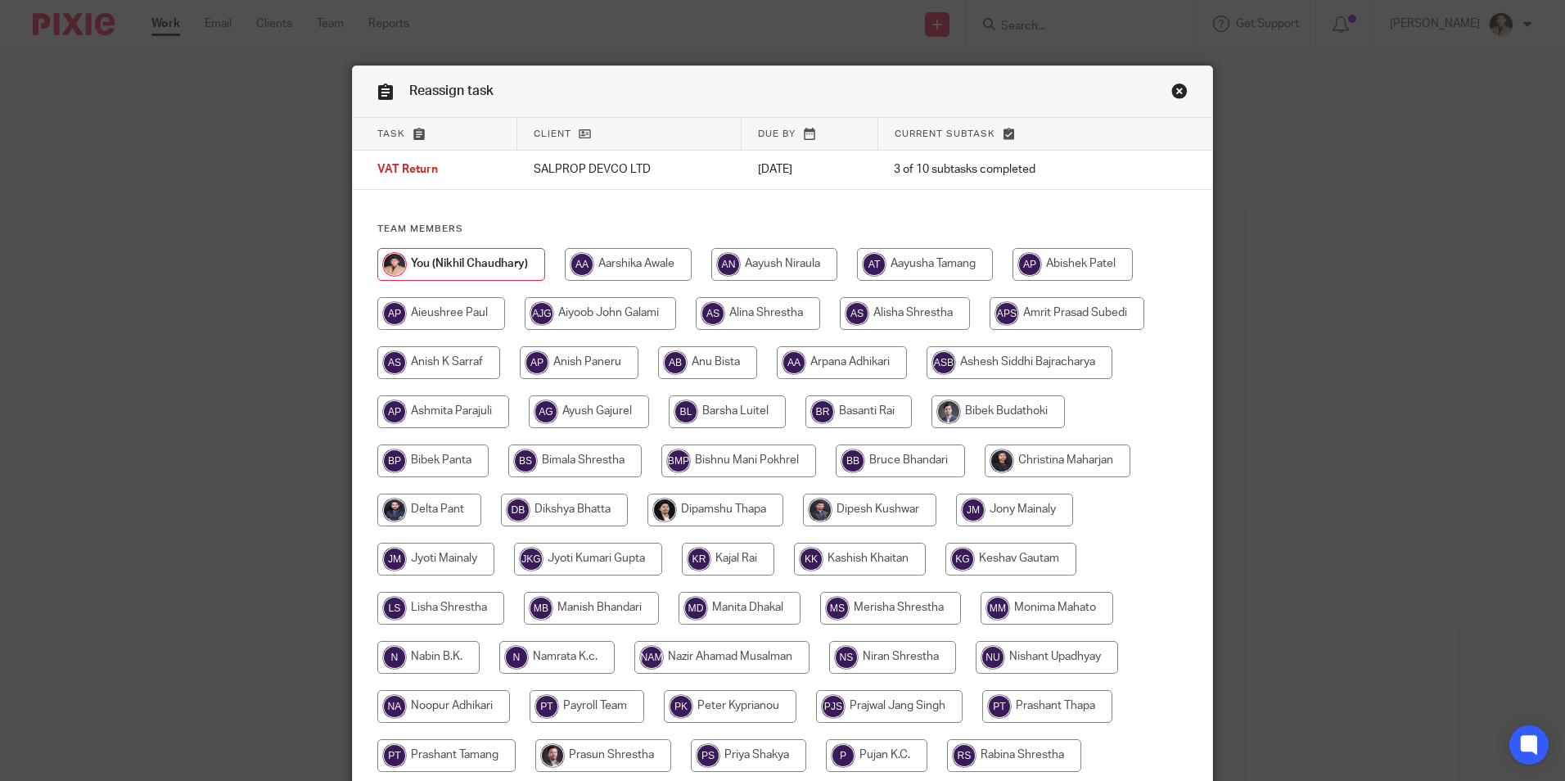  What do you see at coordinates (1180, 93) in the screenshot?
I see `a: Close this dialog window` at bounding box center [1180, 93].